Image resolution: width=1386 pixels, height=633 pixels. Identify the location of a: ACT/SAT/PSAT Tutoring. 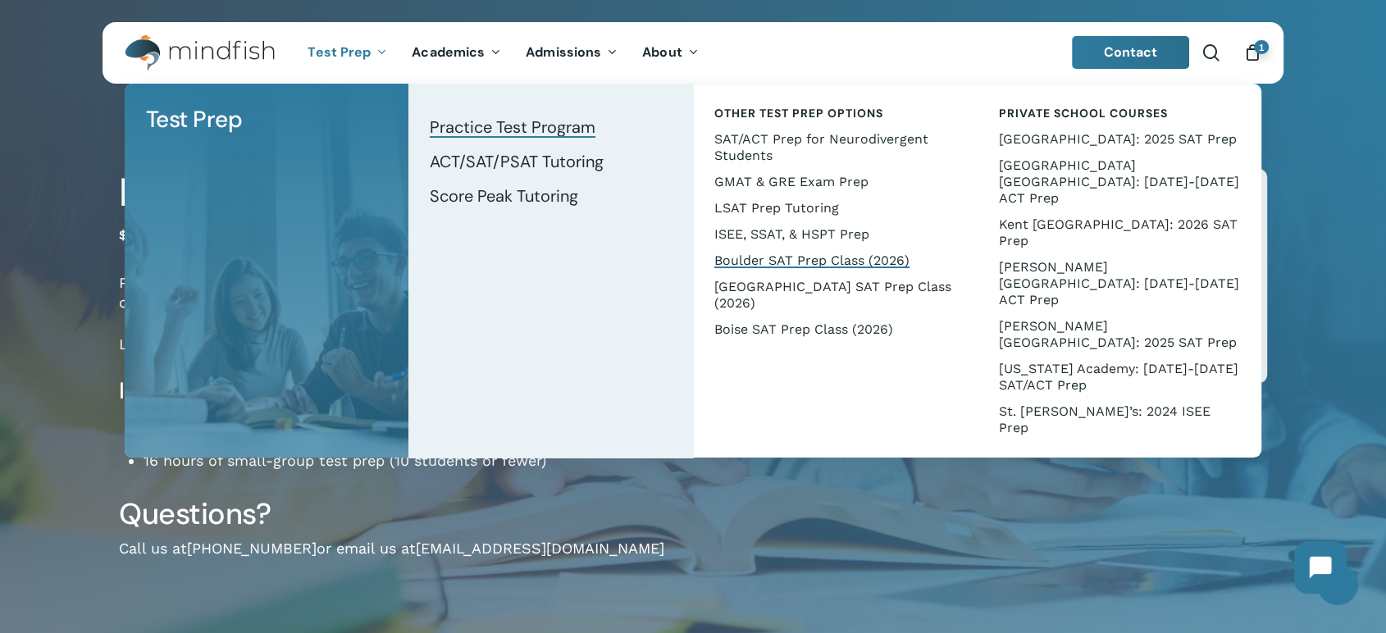
(550, 162).